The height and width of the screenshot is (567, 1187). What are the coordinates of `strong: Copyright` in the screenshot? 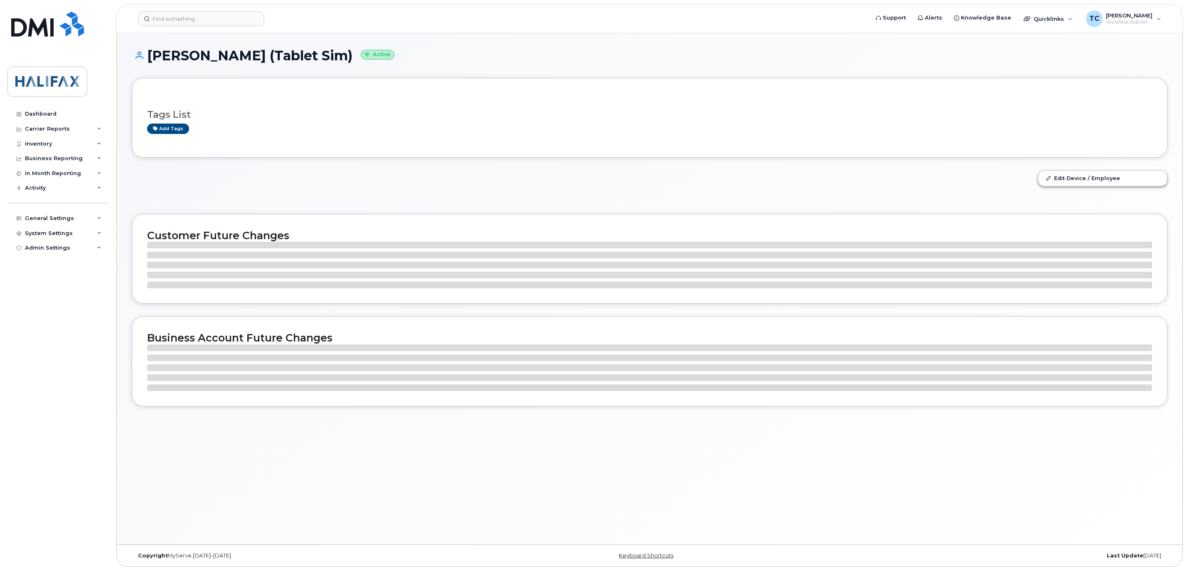 It's located at (153, 555).